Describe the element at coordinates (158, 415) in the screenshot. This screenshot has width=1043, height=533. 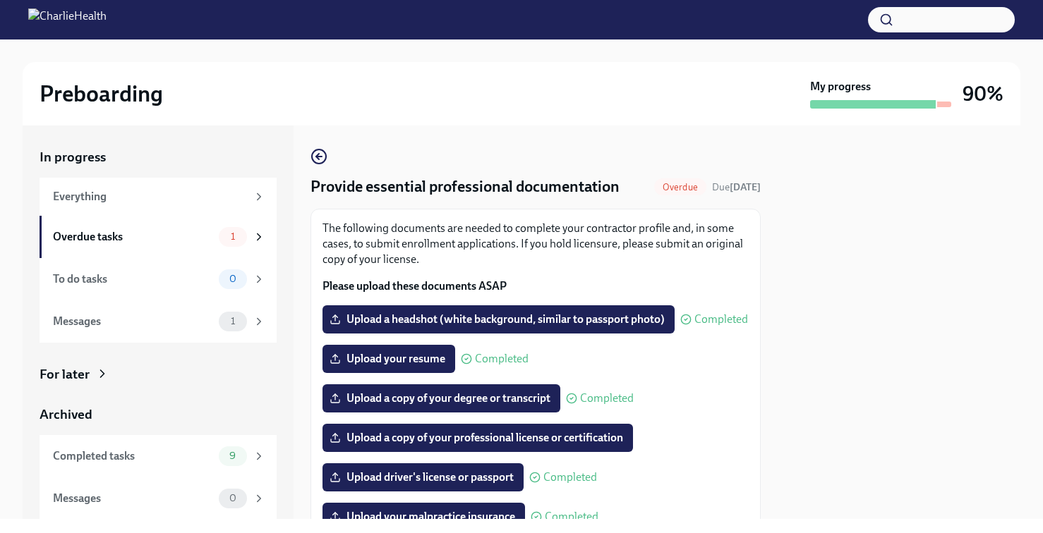
I see `div: Archived` at that location.